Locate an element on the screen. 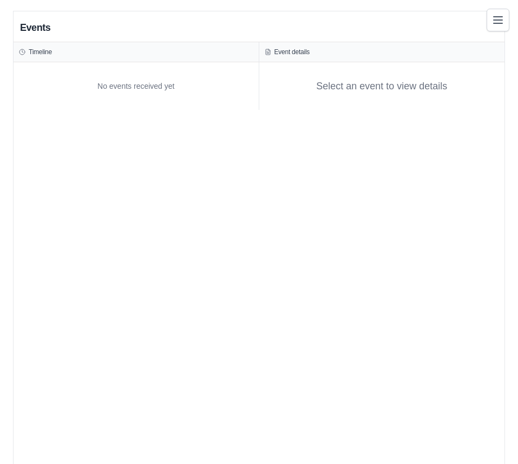 This screenshot has height=464, width=518. div: Select an event to view details is located at coordinates (382, 86).